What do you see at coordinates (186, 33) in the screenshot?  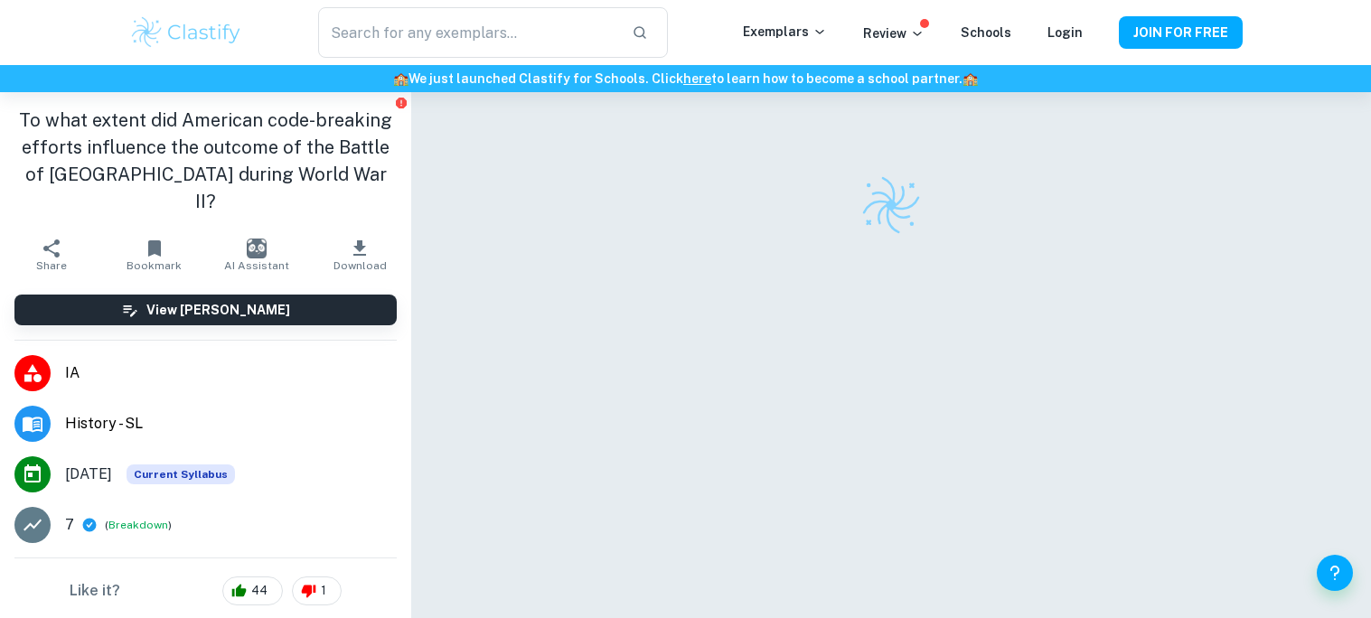 I see `a: Clastify logo` at bounding box center [186, 33].